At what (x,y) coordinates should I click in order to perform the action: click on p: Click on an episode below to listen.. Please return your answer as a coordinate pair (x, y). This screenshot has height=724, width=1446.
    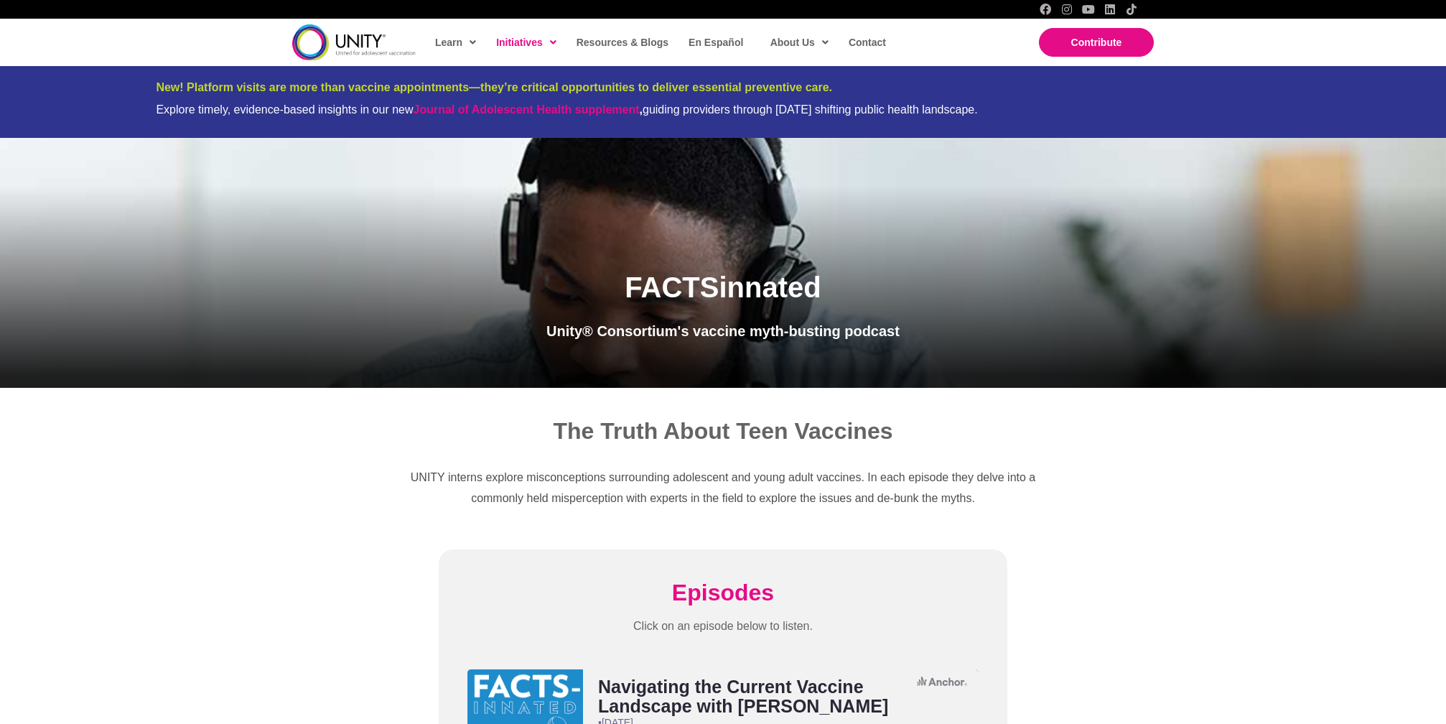
    Looking at the image, I should click on (723, 626).